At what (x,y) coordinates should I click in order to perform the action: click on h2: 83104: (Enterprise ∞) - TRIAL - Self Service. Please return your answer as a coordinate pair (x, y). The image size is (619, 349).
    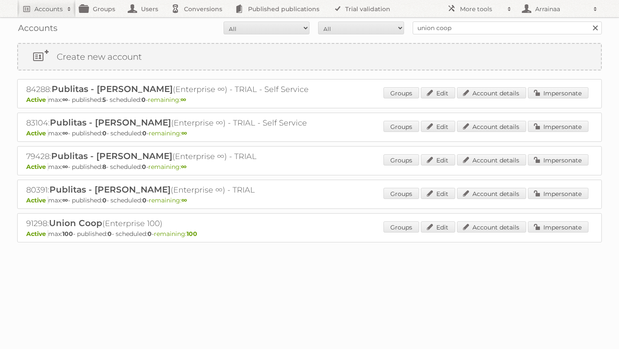
    Looking at the image, I should click on (177, 123).